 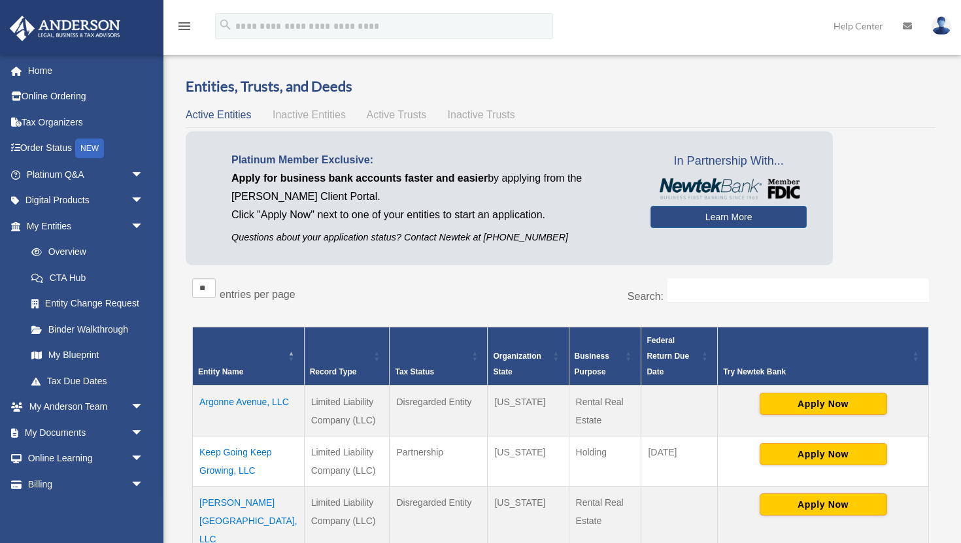 I want to click on a: My Documentsarrow_drop_down, so click(x=86, y=433).